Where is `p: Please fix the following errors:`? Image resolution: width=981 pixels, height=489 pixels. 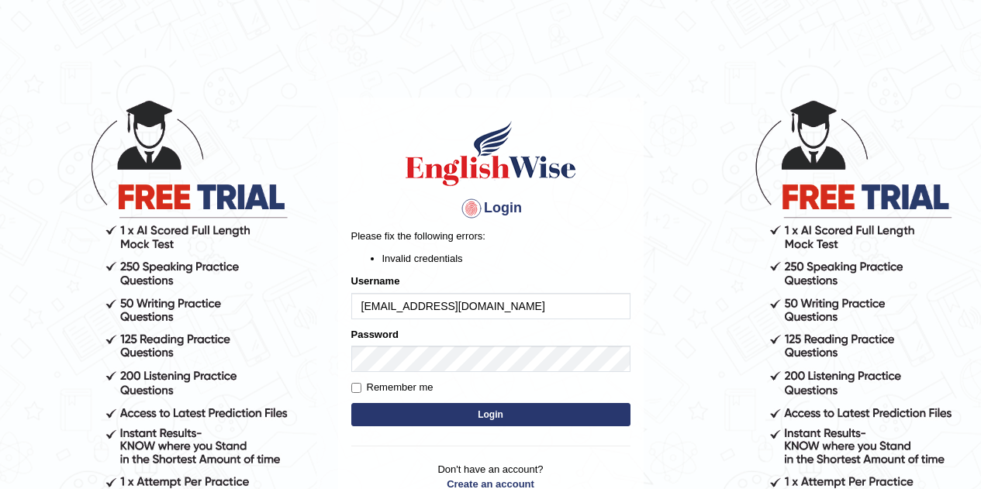
p: Please fix the following errors: is located at coordinates (491, 236).